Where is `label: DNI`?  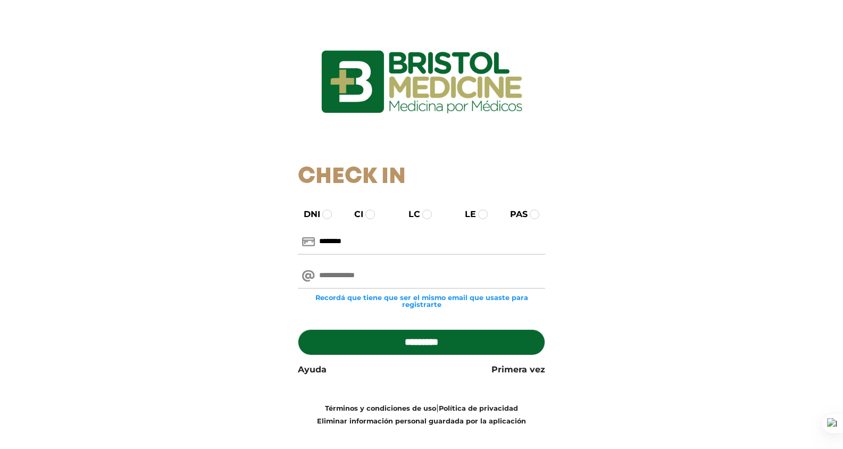
label: DNI is located at coordinates (307, 214).